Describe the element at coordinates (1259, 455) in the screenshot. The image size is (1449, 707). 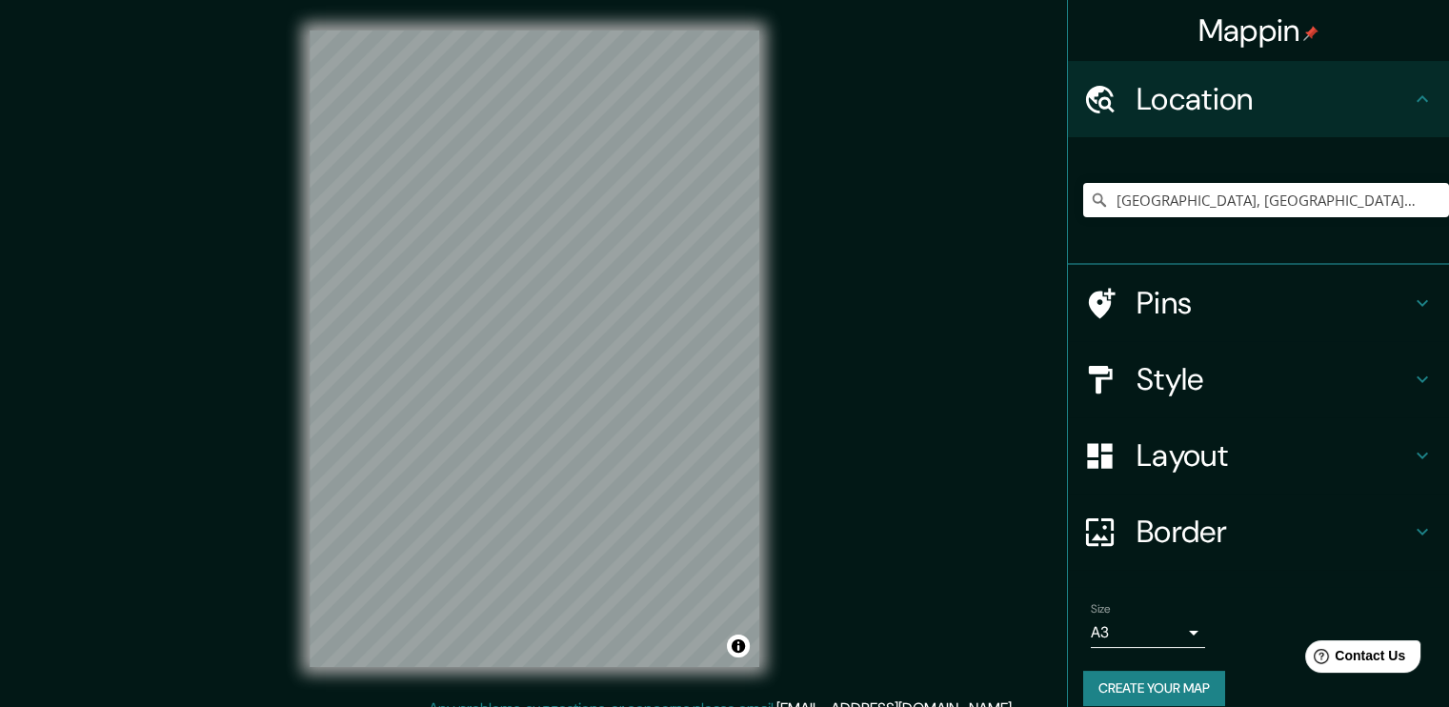
I see `div: Layout` at that location.